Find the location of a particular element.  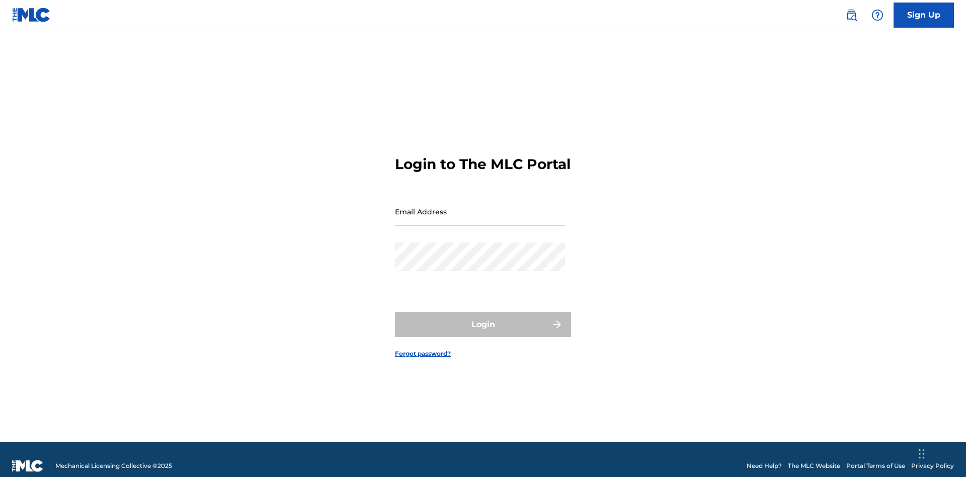

a: Privacy Policy is located at coordinates (933, 466).